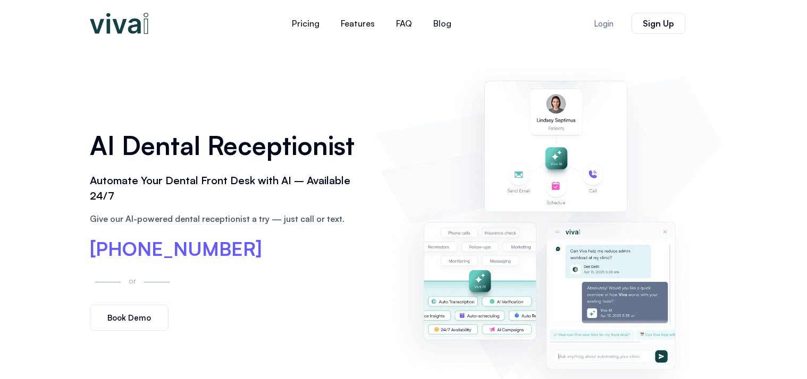  I want to click on span: Login, so click(603, 23).